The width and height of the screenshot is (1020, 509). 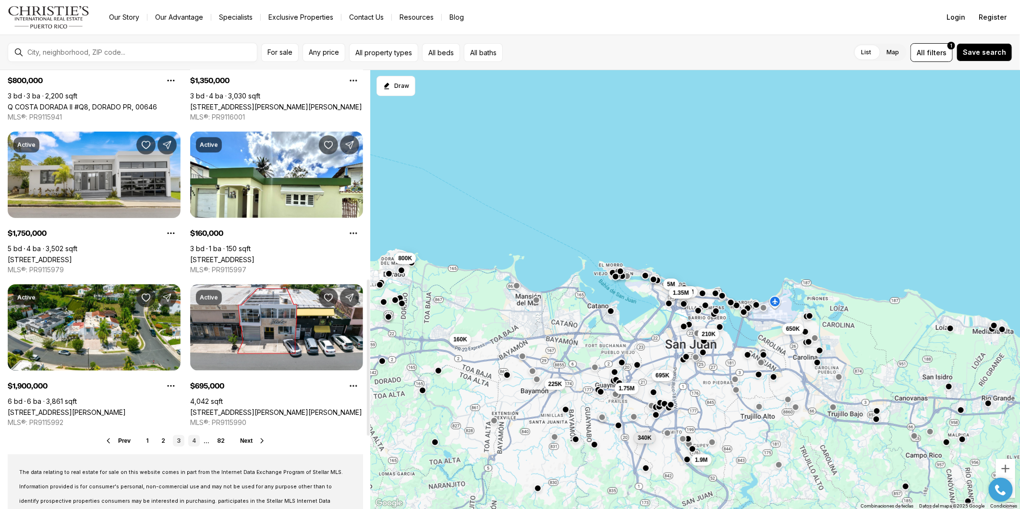 What do you see at coordinates (955, 17) in the screenshot?
I see `span: Login` at bounding box center [955, 17].